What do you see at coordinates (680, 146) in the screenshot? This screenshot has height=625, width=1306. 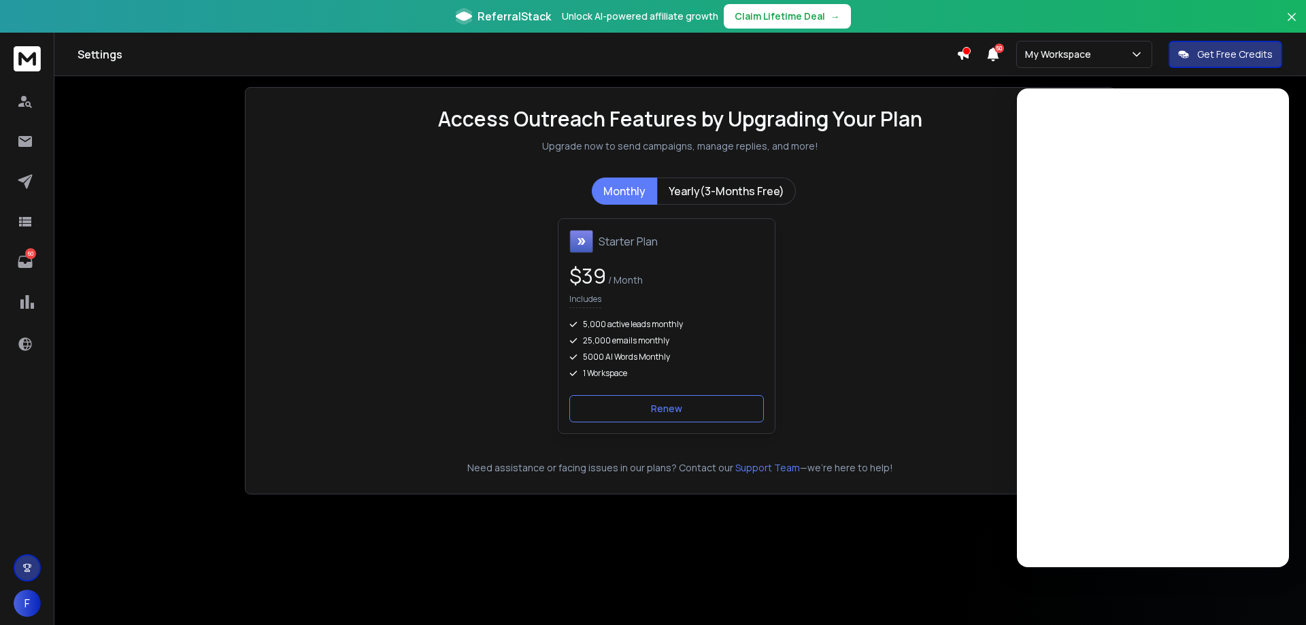 I see `p: Upgrade now to send campaigns, manage replies, and more!` at bounding box center [680, 146].